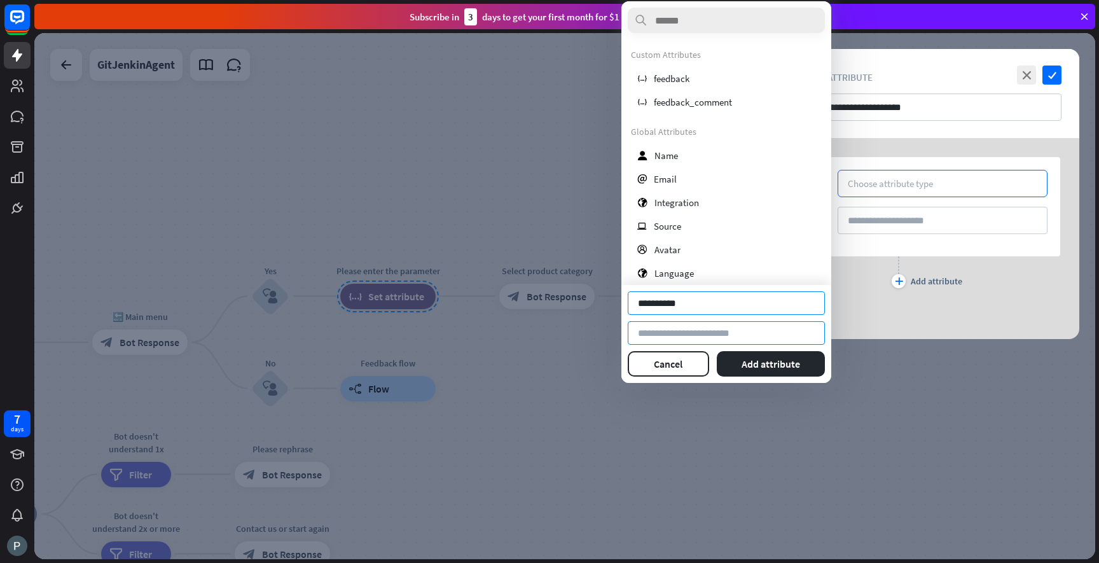 The height and width of the screenshot is (563, 1099). I want to click on div: Custom Attributes, so click(726, 55).